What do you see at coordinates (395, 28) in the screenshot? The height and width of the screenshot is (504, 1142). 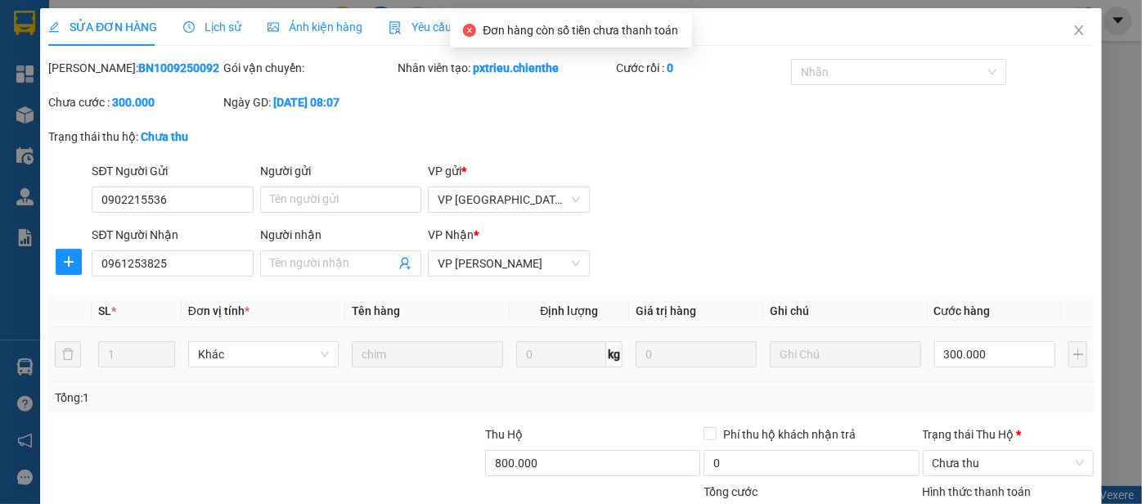 I see `img: icon` at bounding box center [395, 28].